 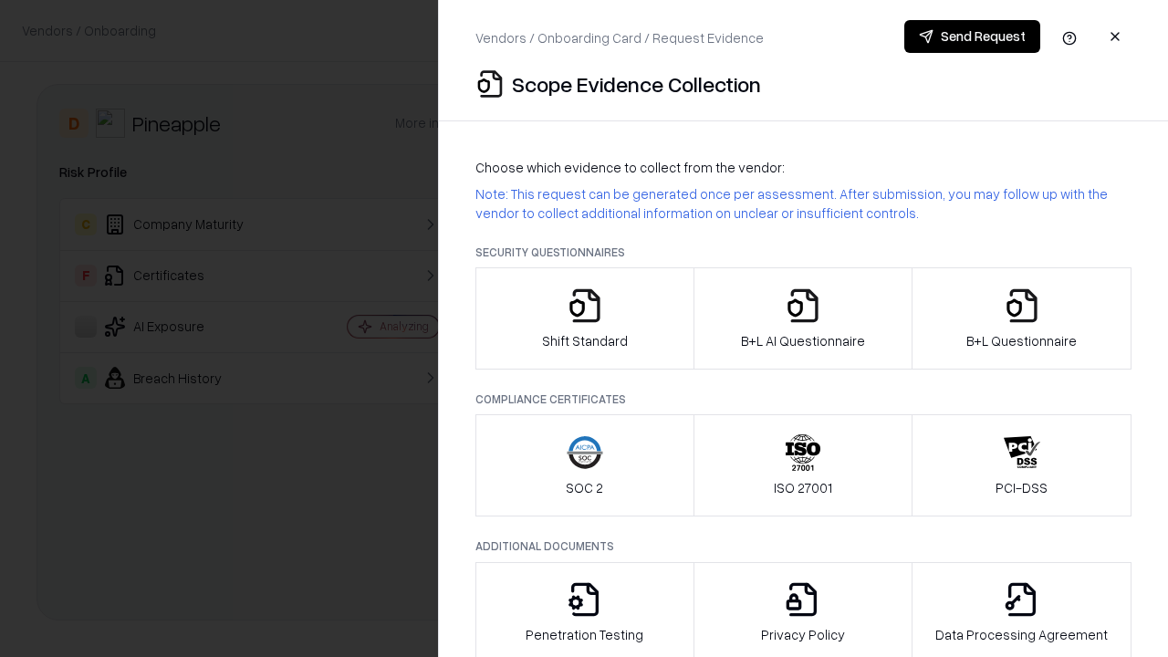 I want to click on button: SOC 2, so click(x=585, y=465).